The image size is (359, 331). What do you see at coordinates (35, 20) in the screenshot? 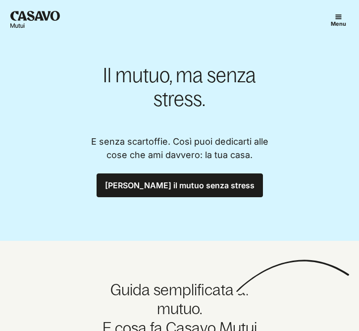
I see `a: Homepage` at bounding box center [35, 20].